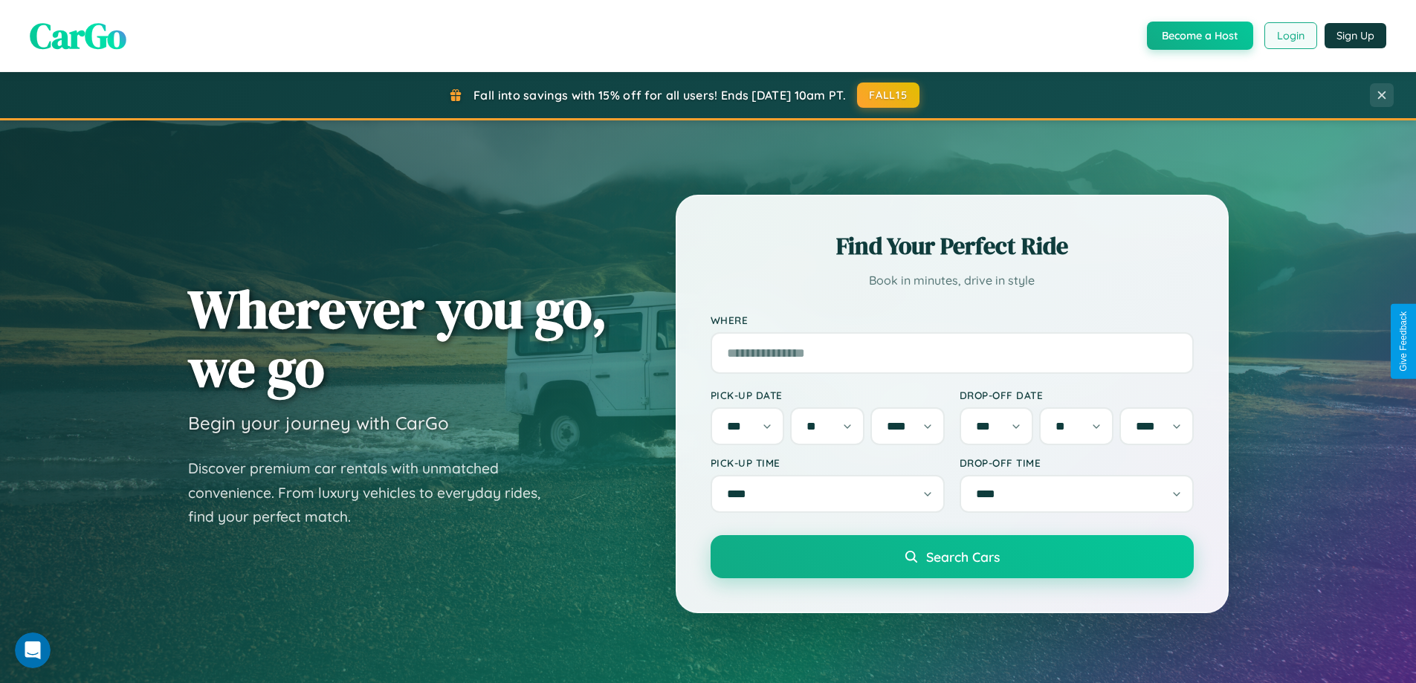 The height and width of the screenshot is (683, 1416). I want to click on button: Search Cars, so click(952, 557).